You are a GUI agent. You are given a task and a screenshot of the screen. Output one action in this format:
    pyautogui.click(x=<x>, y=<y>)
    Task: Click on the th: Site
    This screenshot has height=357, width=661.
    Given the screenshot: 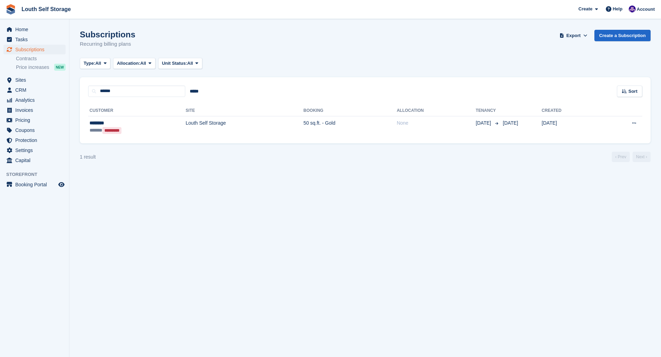 What is the action you would take?
    pyautogui.click(x=244, y=111)
    